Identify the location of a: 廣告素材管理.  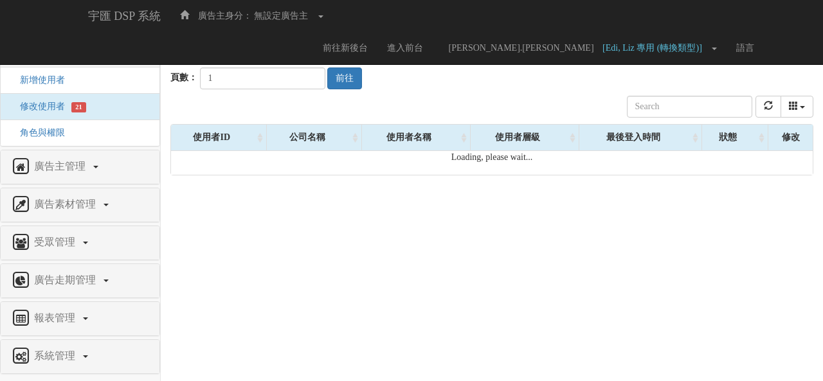
(80, 205).